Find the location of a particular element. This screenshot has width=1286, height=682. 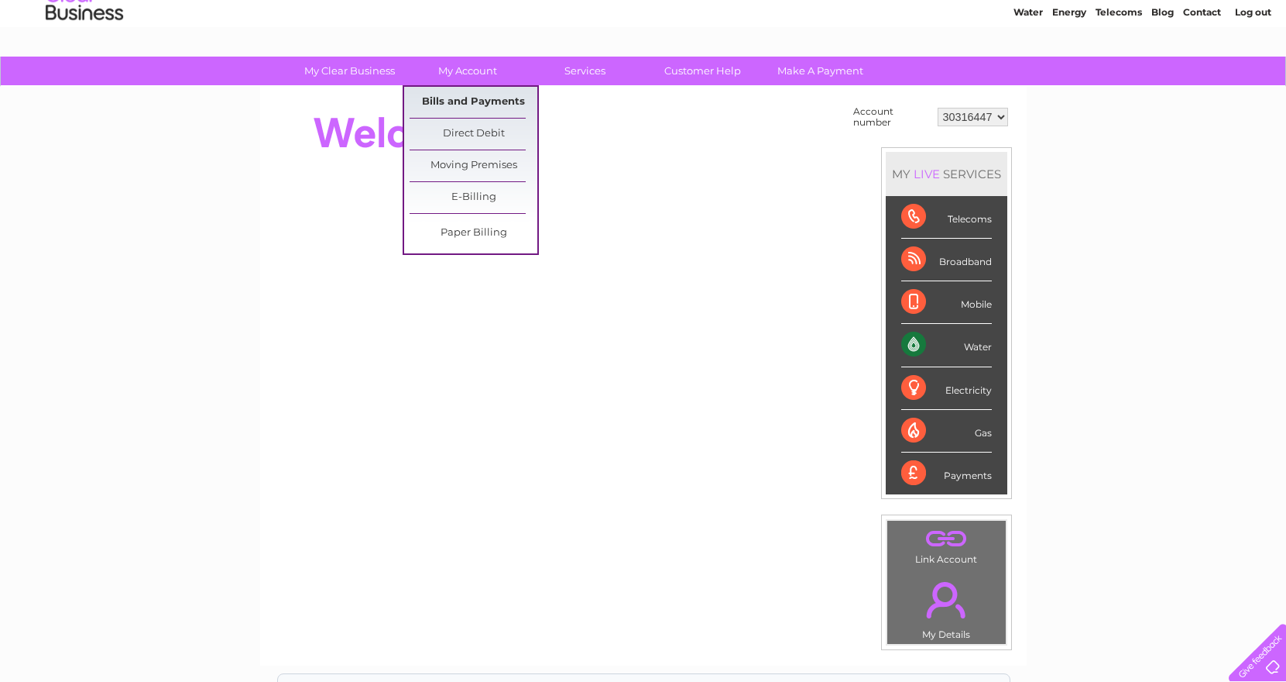

img: logo.png is located at coordinates (84, 64).